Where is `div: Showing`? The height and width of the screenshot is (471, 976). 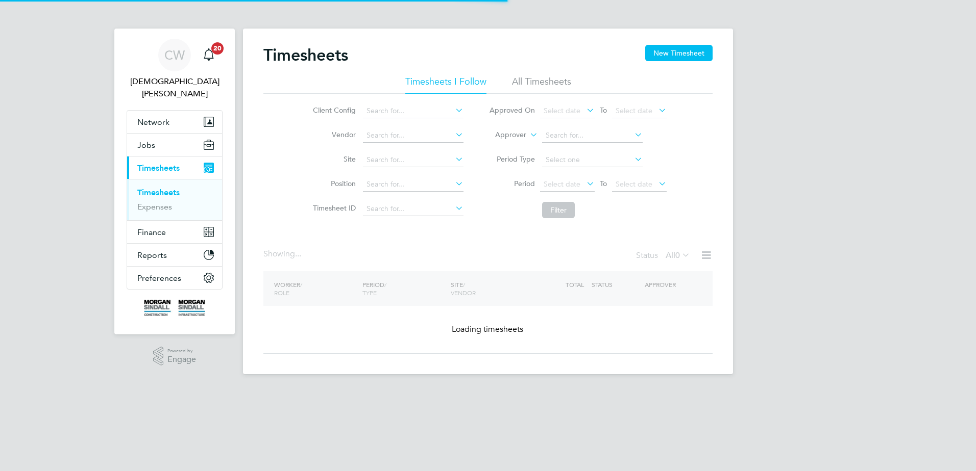 div: Showing is located at coordinates (283, 254).